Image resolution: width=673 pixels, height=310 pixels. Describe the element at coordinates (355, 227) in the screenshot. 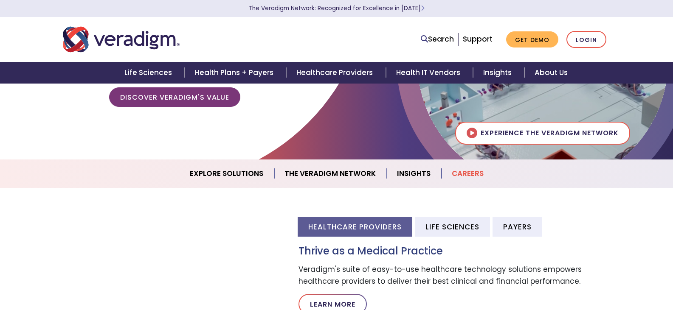

I see `li: Healthcare Providers` at that location.